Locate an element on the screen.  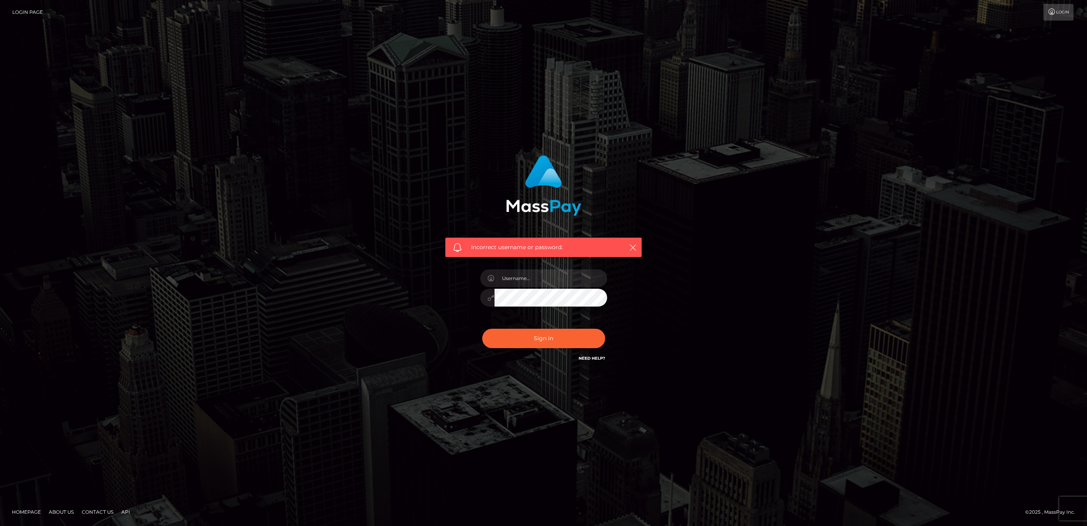
a: API is located at coordinates (126, 512).